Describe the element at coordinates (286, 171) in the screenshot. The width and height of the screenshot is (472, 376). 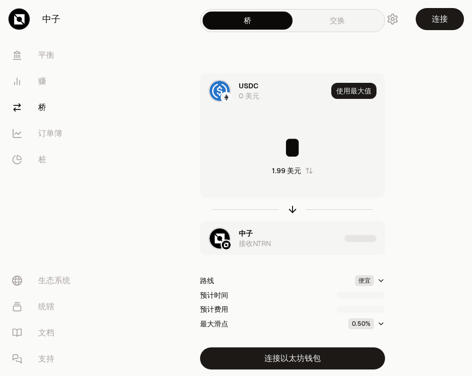
I see `div: 1.99 美元` at that location.